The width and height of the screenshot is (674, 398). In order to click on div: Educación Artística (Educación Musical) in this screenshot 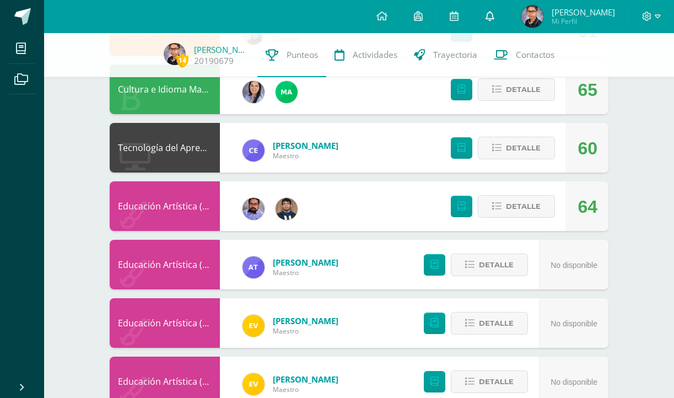, I will do `click(165, 206)`.